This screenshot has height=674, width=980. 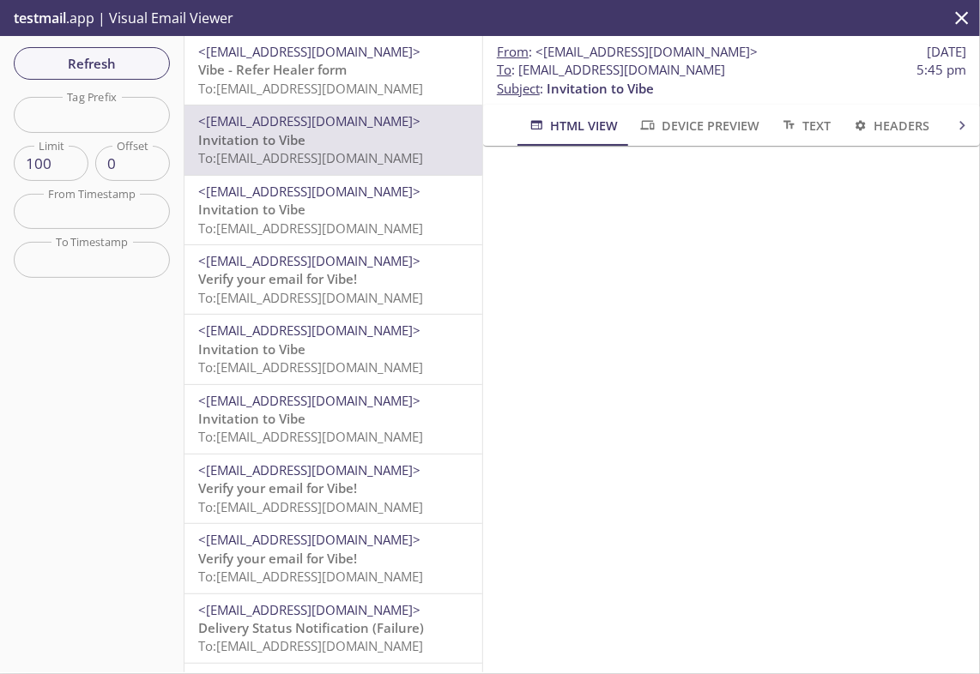 I want to click on span: Subject, so click(x=518, y=88).